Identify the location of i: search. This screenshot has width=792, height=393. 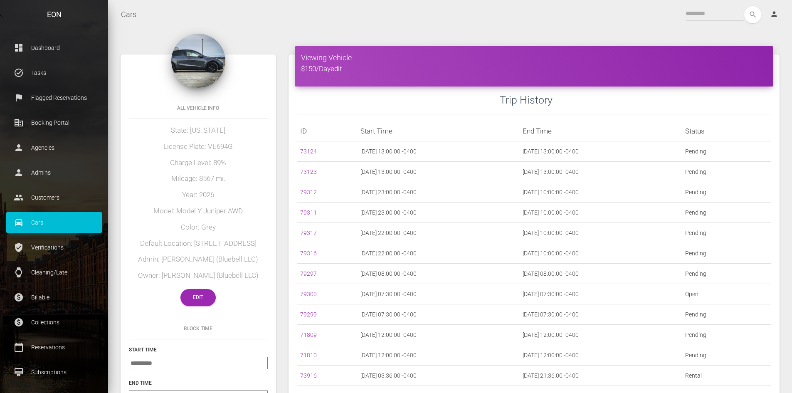
(753, 15).